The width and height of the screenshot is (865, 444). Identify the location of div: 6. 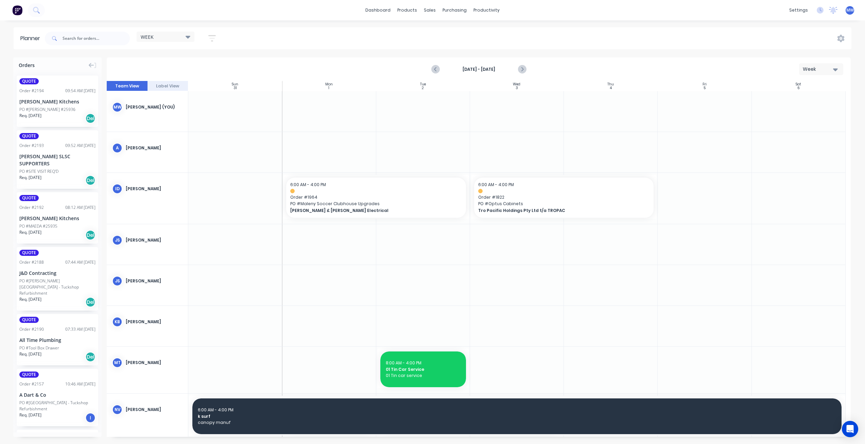
(799, 88).